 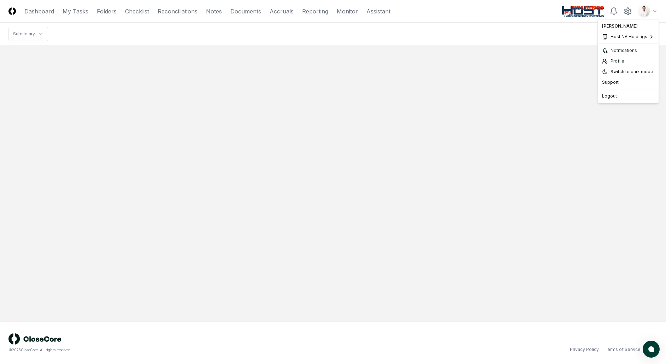 I want to click on div: Support, so click(x=628, y=82).